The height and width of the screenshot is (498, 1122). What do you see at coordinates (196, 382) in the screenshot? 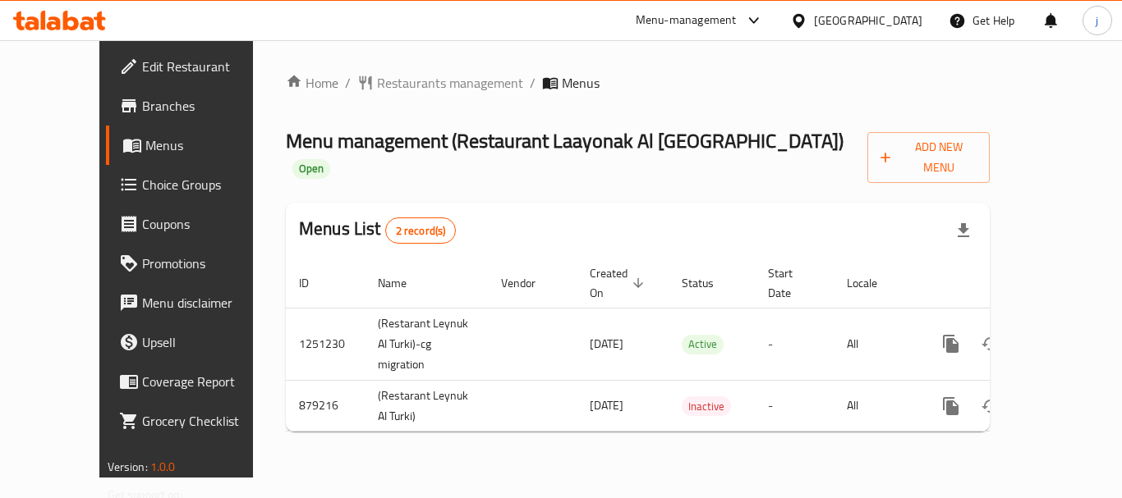
I see `a: Coverage Report` at bounding box center [196, 382].